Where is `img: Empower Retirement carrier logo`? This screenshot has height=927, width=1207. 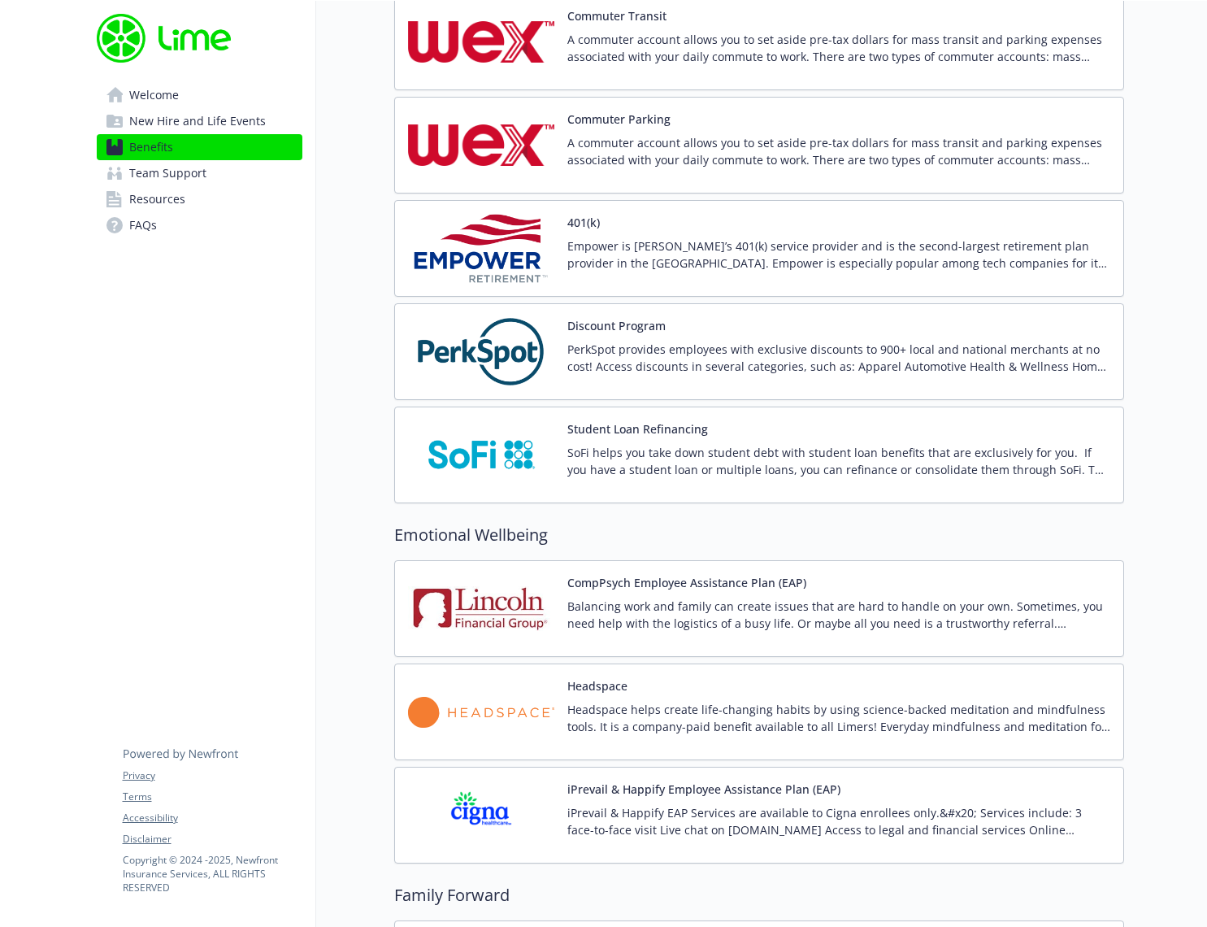 img: Empower Retirement carrier logo is located at coordinates (481, 248).